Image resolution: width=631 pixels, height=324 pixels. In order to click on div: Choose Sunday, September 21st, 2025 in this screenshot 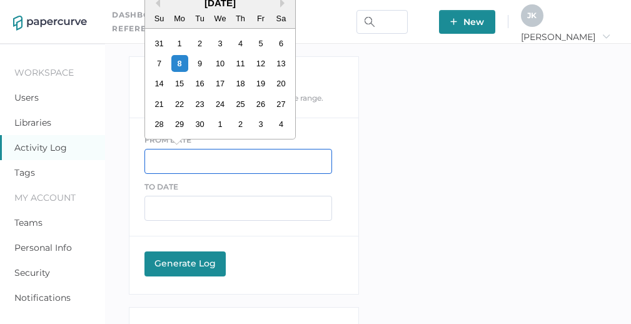, I will do `click(159, 104)`.